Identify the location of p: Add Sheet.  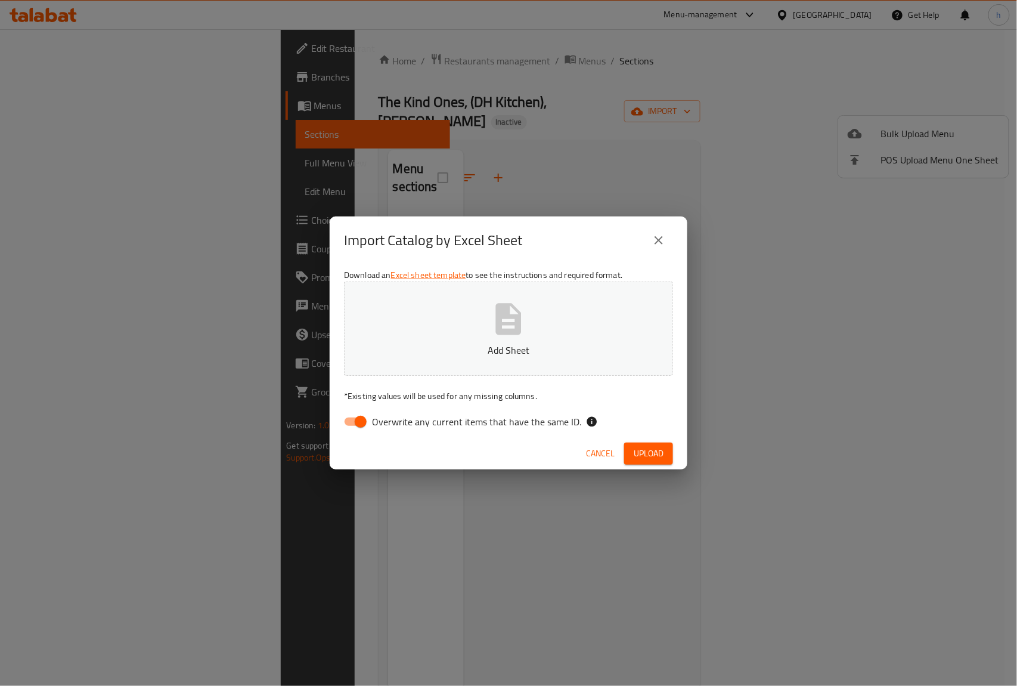
(509, 350).